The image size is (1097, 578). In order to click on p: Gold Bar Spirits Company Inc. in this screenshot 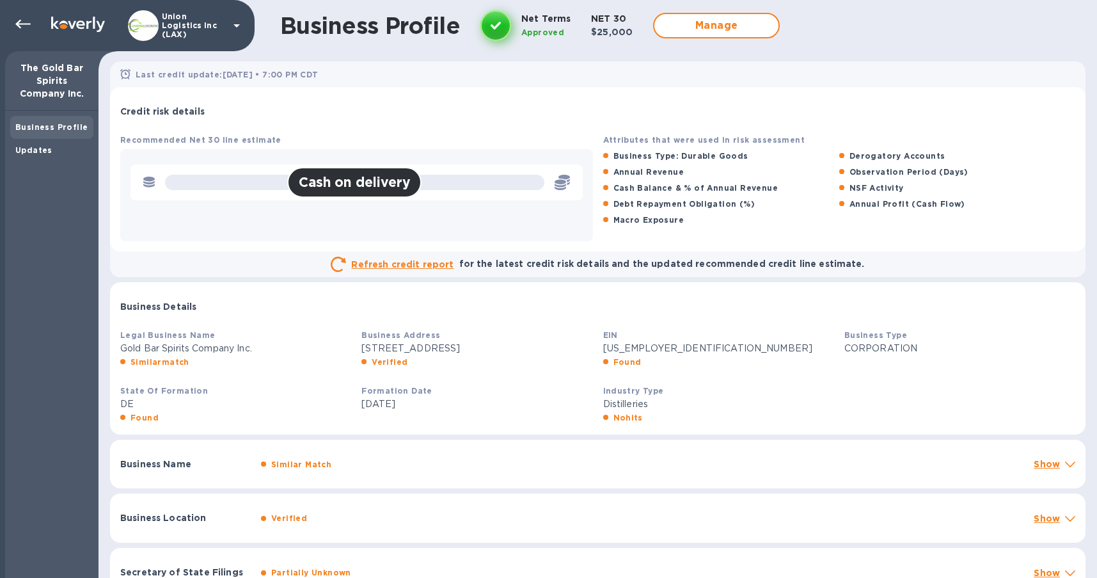, I will do `click(235, 348)`.